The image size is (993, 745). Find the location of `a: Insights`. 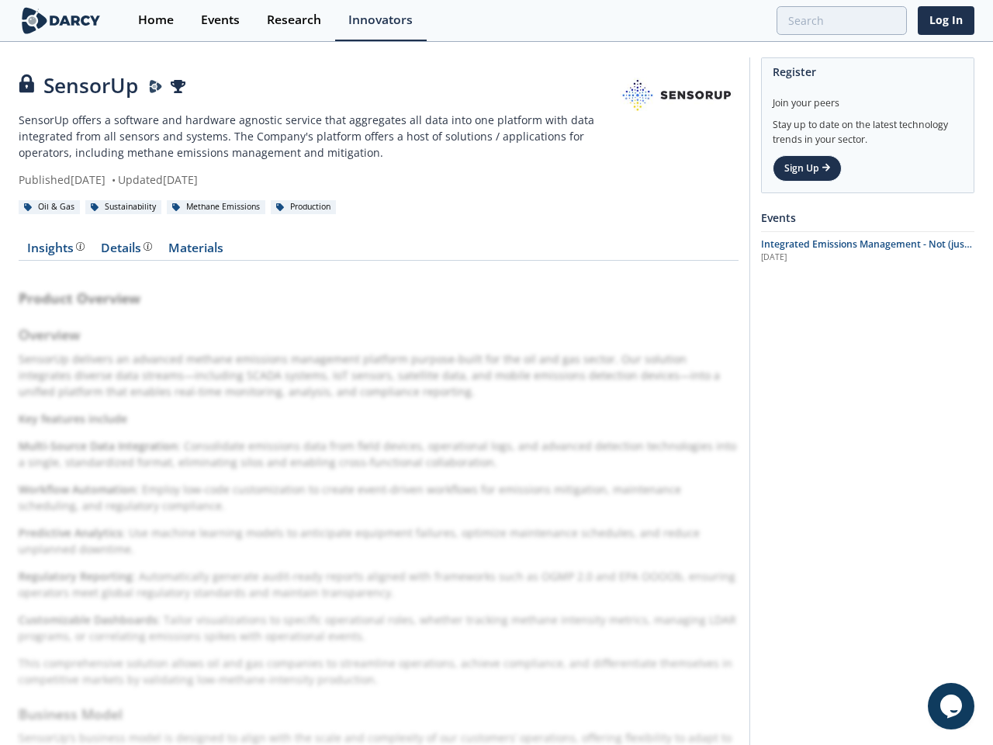

a: Insights is located at coordinates (55, 251).